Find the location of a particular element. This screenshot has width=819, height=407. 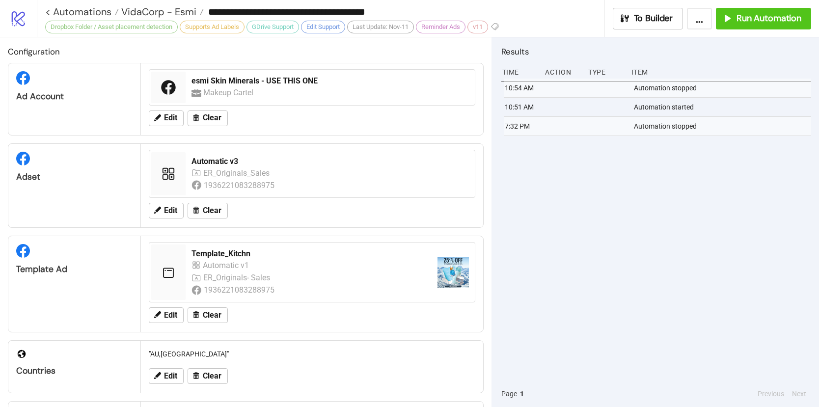

button: Next is located at coordinates (799, 394).